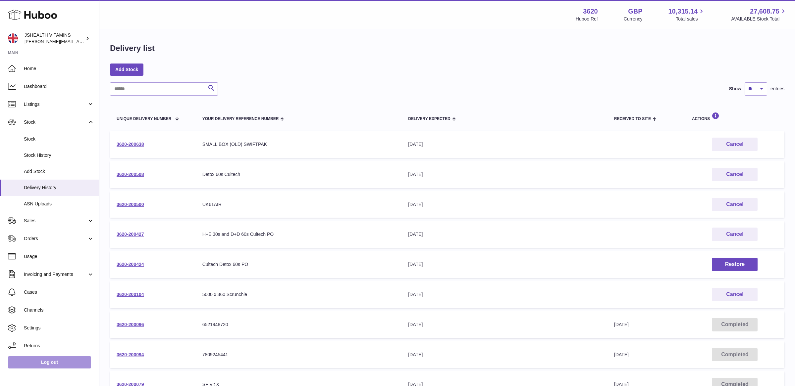 This screenshot has height=386, width=795. What do you see at coordinates (59, 346) in the screenshot?
I see `span: Returns` at bounding box center [59, 346].